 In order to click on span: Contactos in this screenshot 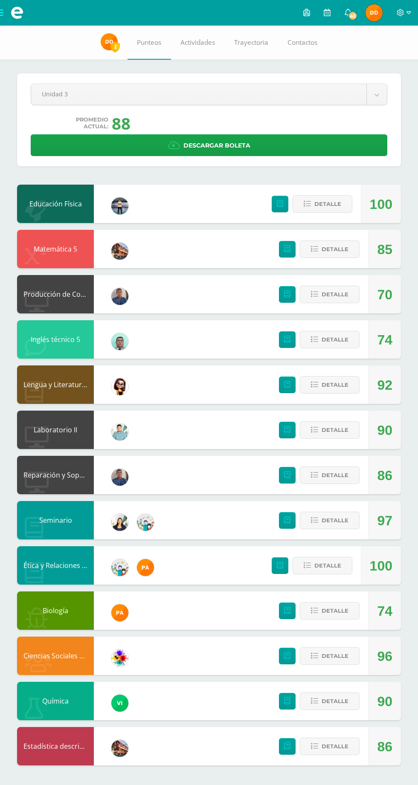, I will do `click(302, 42)`.